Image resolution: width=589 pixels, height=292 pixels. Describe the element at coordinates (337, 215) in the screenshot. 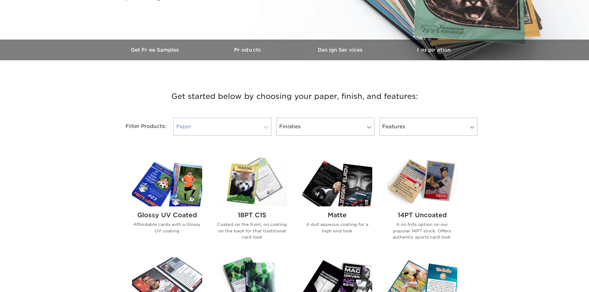

I see `h2: Matte` at that location.